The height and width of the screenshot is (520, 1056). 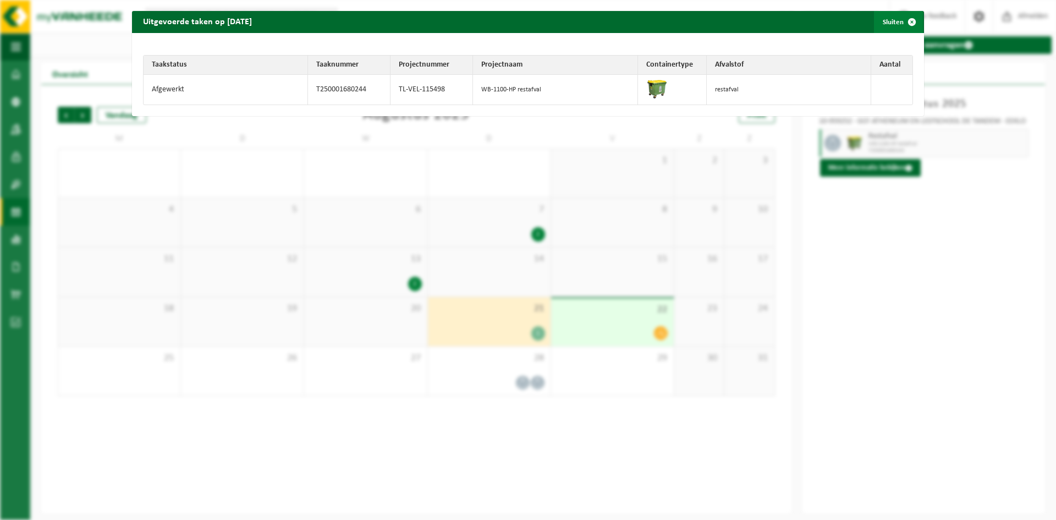 I want to click on img: WB-1100-HPE-GN-51, so click(x=657, y=89).